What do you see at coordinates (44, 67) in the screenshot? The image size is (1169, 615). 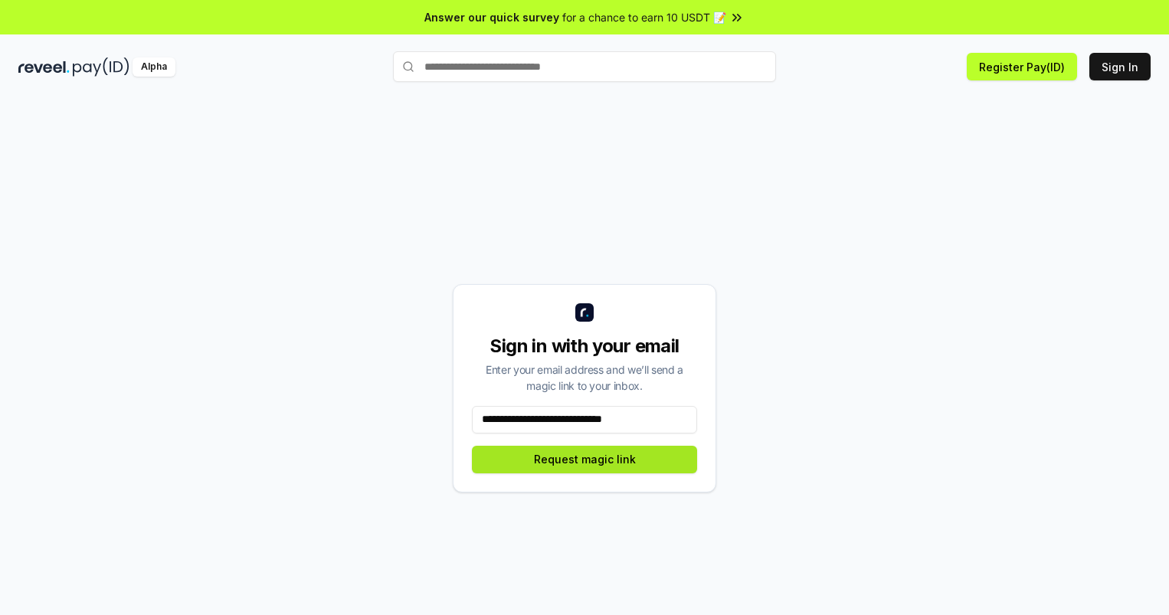 I see `img: reveel_dark` at bounding box center [44, 67].